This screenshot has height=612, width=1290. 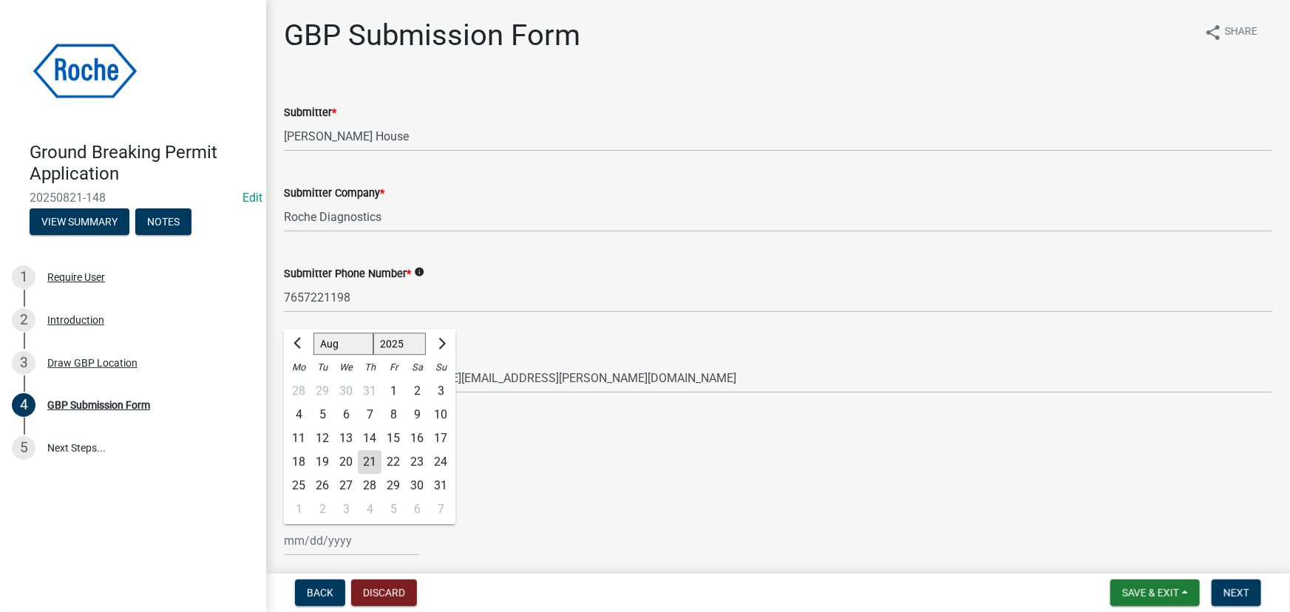 What do you see at coordinates (322, 462) in the screenshot?
I see `div: 19` at bounding box center [322, 462].